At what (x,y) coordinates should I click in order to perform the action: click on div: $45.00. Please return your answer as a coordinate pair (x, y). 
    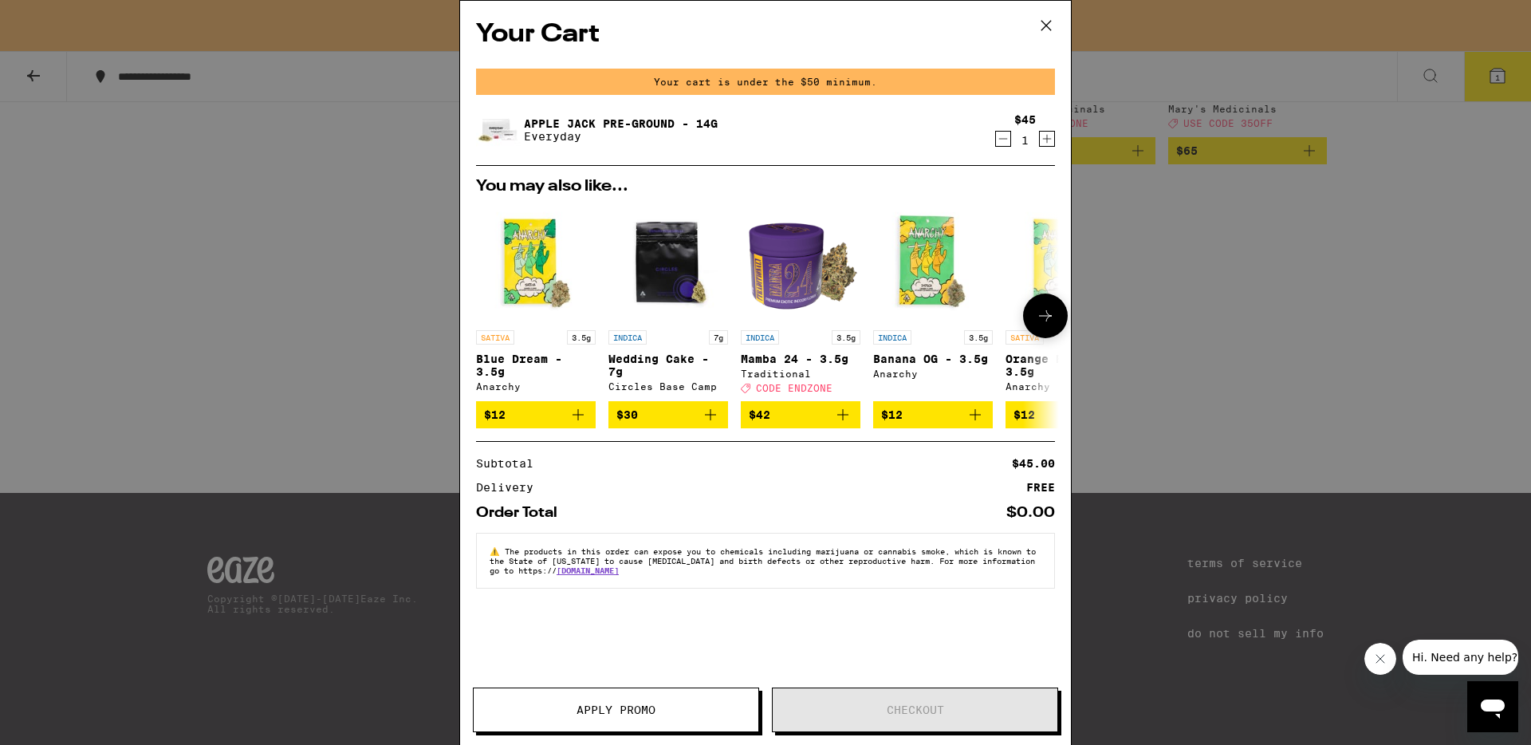
    Looking at the image, I should click on (1033, 463).